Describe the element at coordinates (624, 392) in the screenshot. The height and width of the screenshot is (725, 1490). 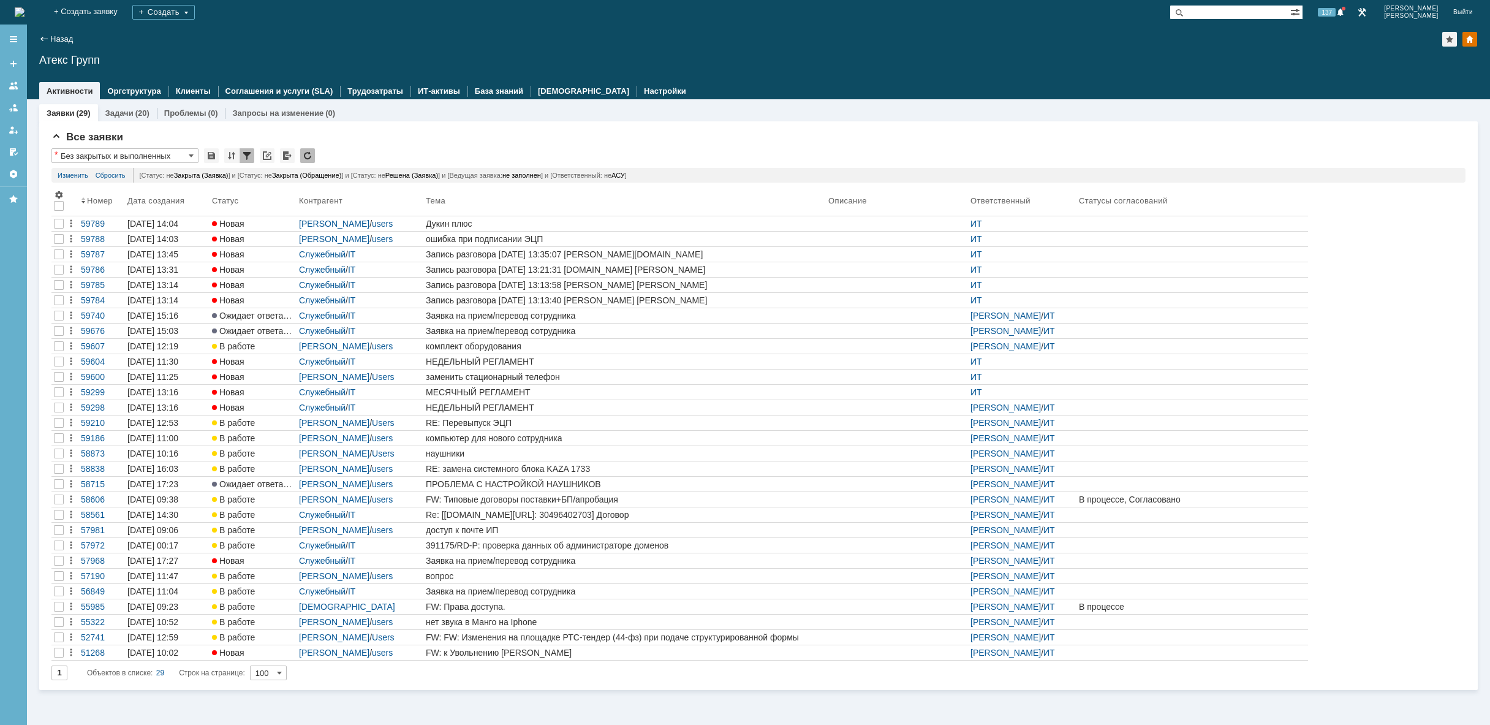
I see `a: МЕСЯЧНЫЙ РЕГЛАМЕНТ` at that location.